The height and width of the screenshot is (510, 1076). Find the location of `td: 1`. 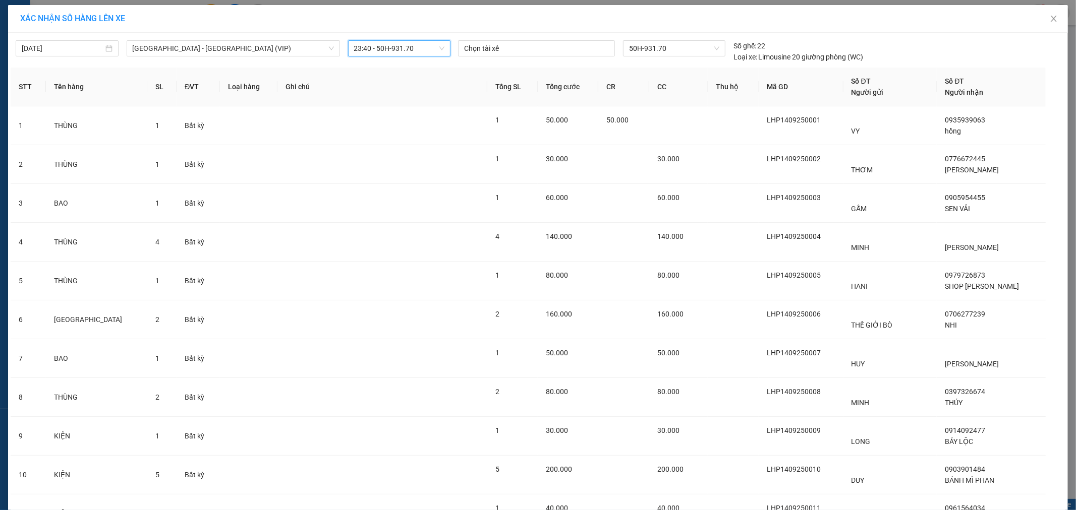

td: 1 is located at coordinates (28, 126).